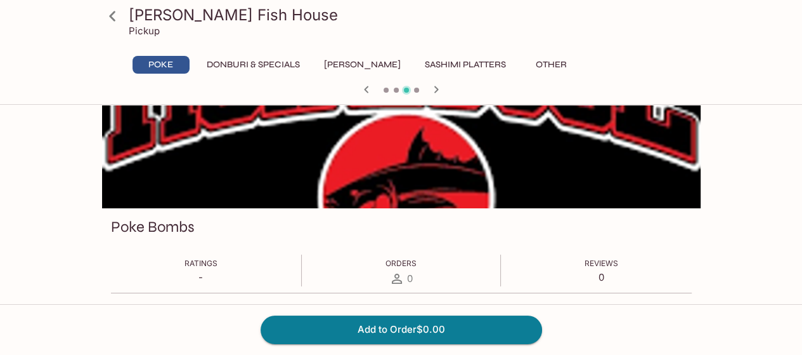 Image resolution: width=802 pixels, height=355 pixels. What do you see at coordinates (601, 263) in the screenshot?
I see `span: Reviews` at bounding box center [601, 263].